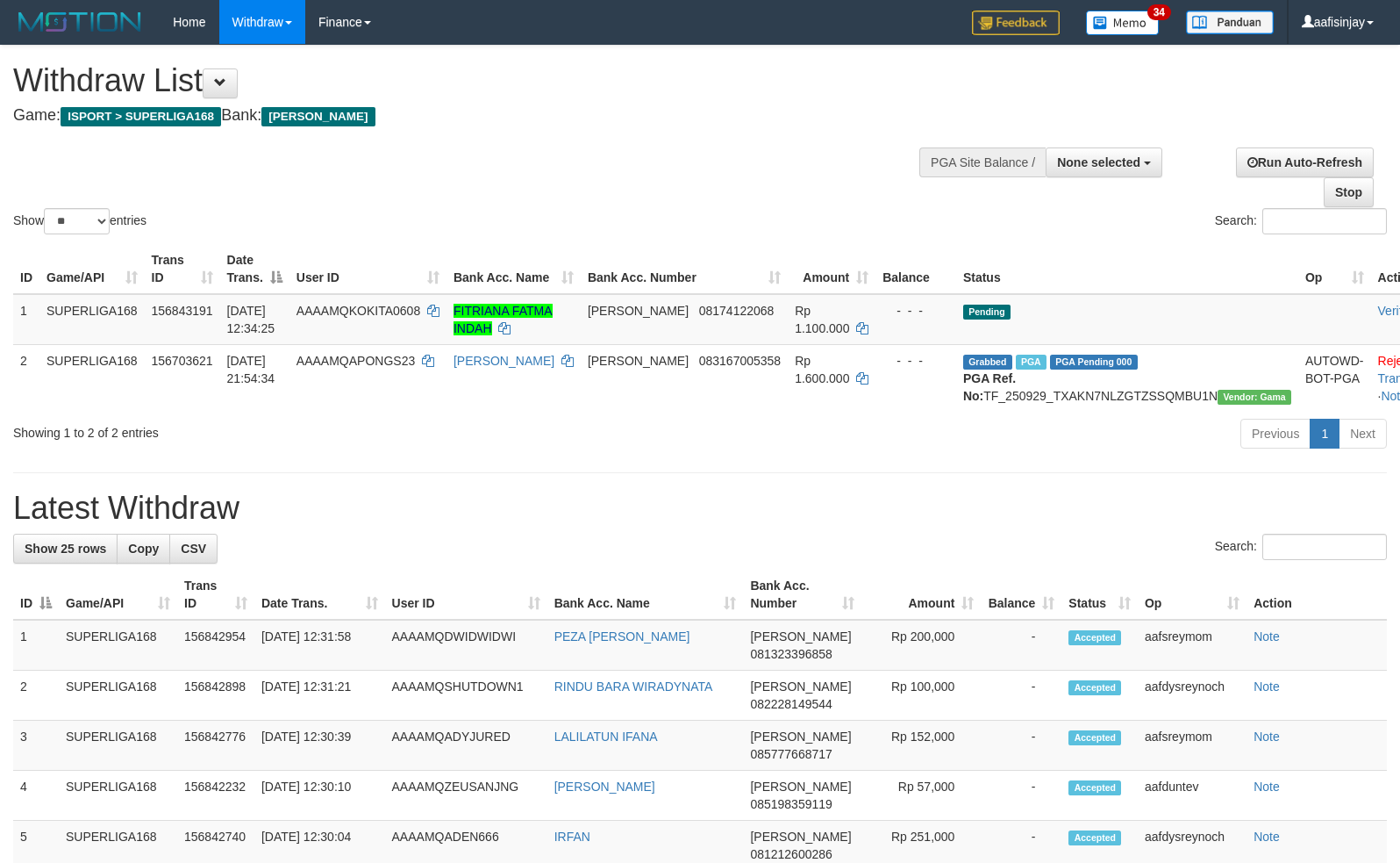 The width and height of the screenshot is (1400, 863). What do you see at coordinates (1254, 396) in the screenshot?
I see `span: Vendor URL: https://trx31.1velocity.biz` at bounding box center [1254, 396].